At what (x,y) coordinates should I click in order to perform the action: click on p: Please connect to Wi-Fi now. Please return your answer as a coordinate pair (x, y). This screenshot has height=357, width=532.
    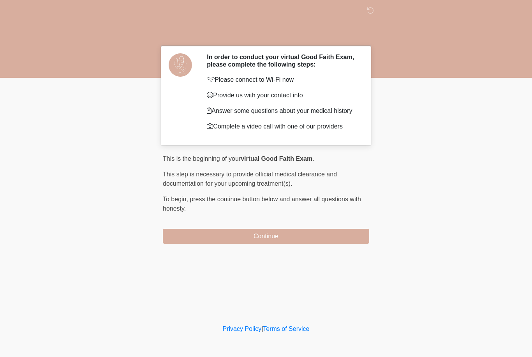
    Looking at the image, I should click on (282, 80).